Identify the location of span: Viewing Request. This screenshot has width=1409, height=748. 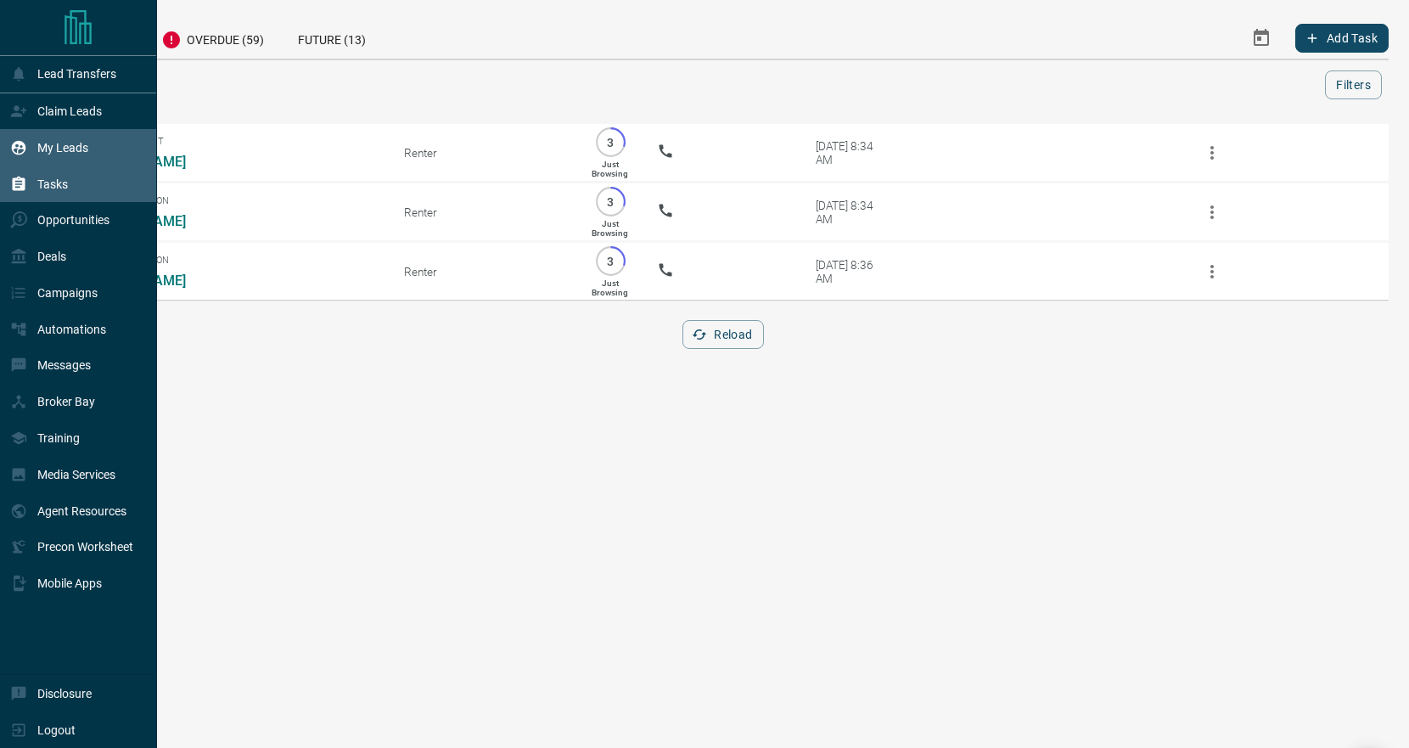
(231, 141).